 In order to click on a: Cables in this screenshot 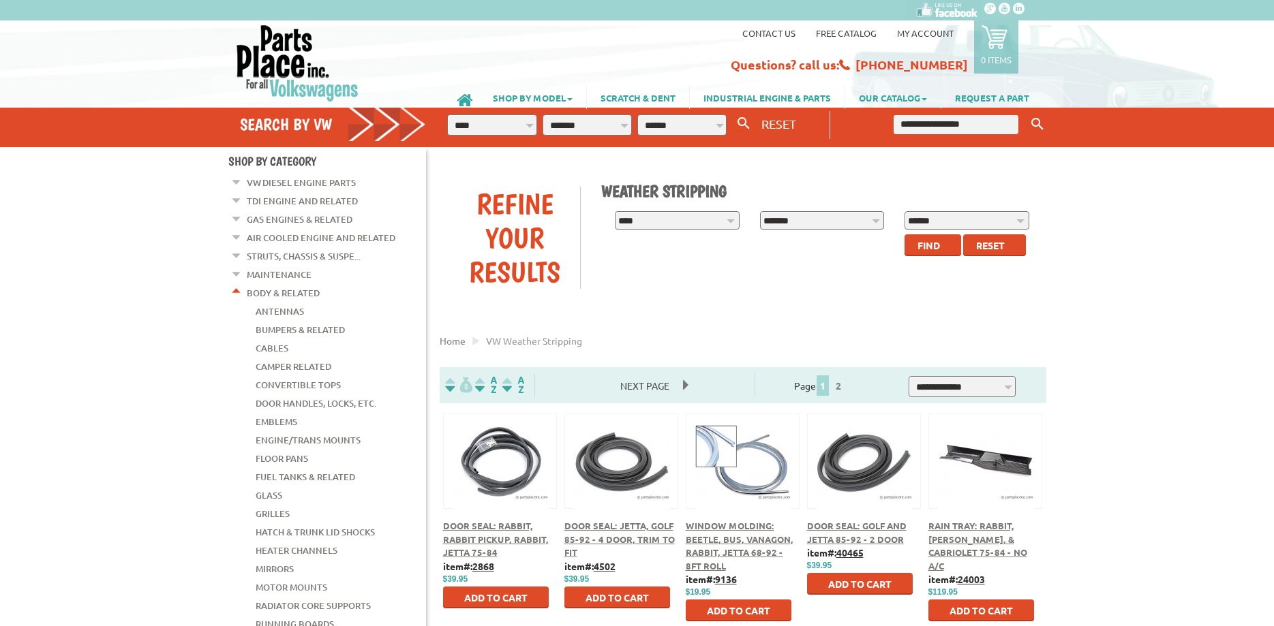, I will do `click(272, 348)`.